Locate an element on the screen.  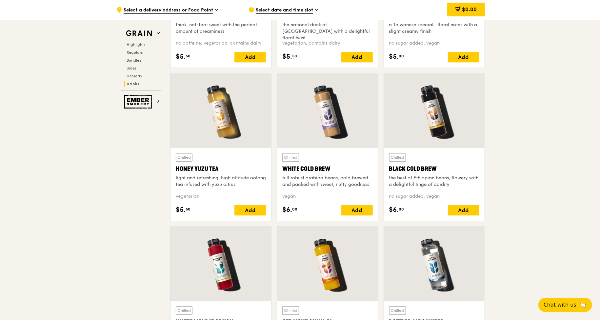
div: no caffeine, vegetarian, contains dairy is located at coordinates (221, 43).